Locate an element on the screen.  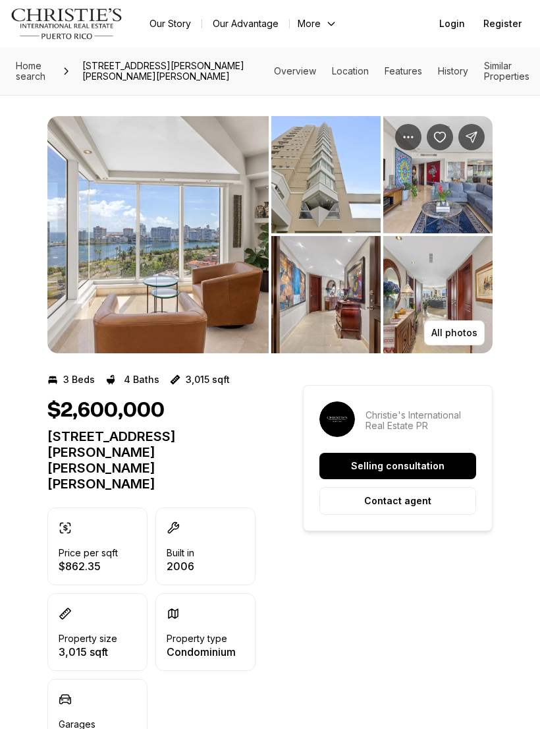
button: More is located at coordinates (318, 24).